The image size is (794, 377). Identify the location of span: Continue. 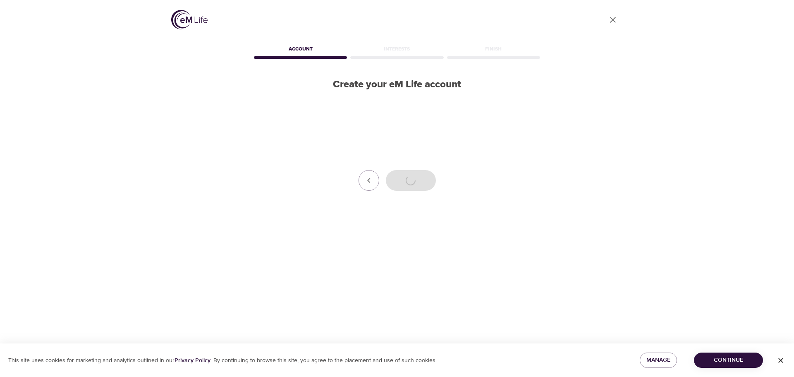
(729, 360).